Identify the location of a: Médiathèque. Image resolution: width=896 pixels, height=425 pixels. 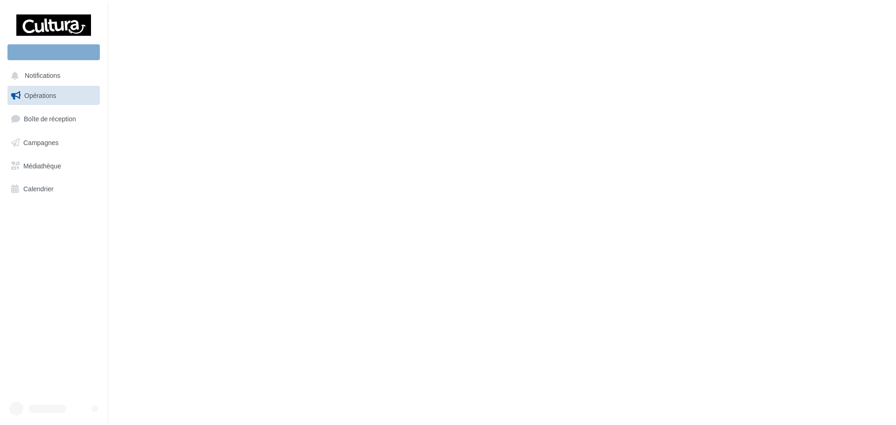
(54, 166).